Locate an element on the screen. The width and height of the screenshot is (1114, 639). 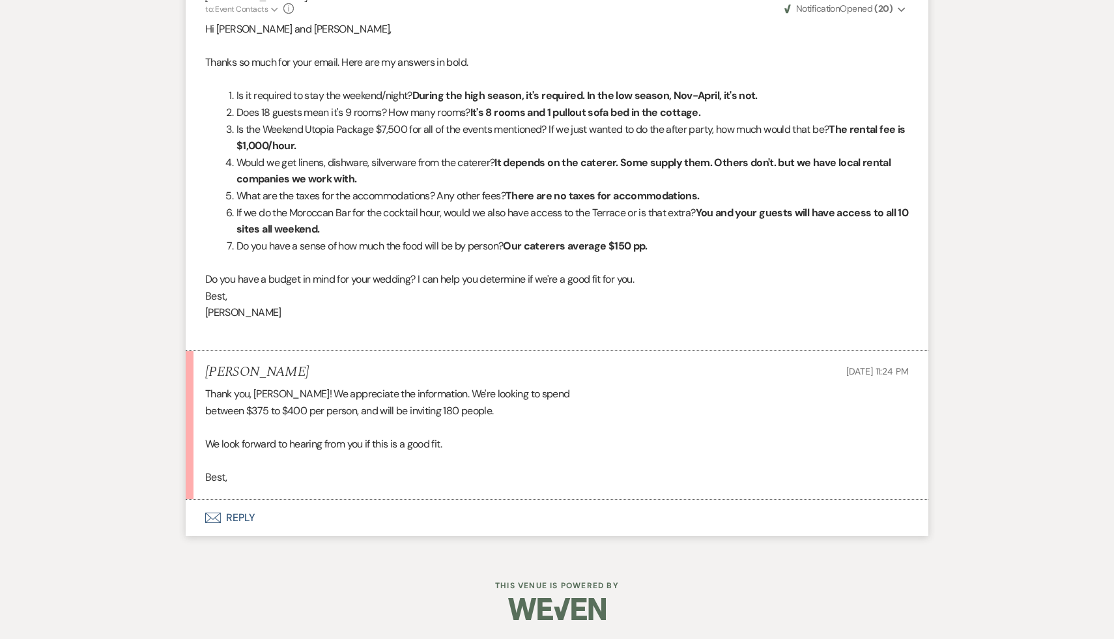
span: Best, is located at coordinates (216, 296).